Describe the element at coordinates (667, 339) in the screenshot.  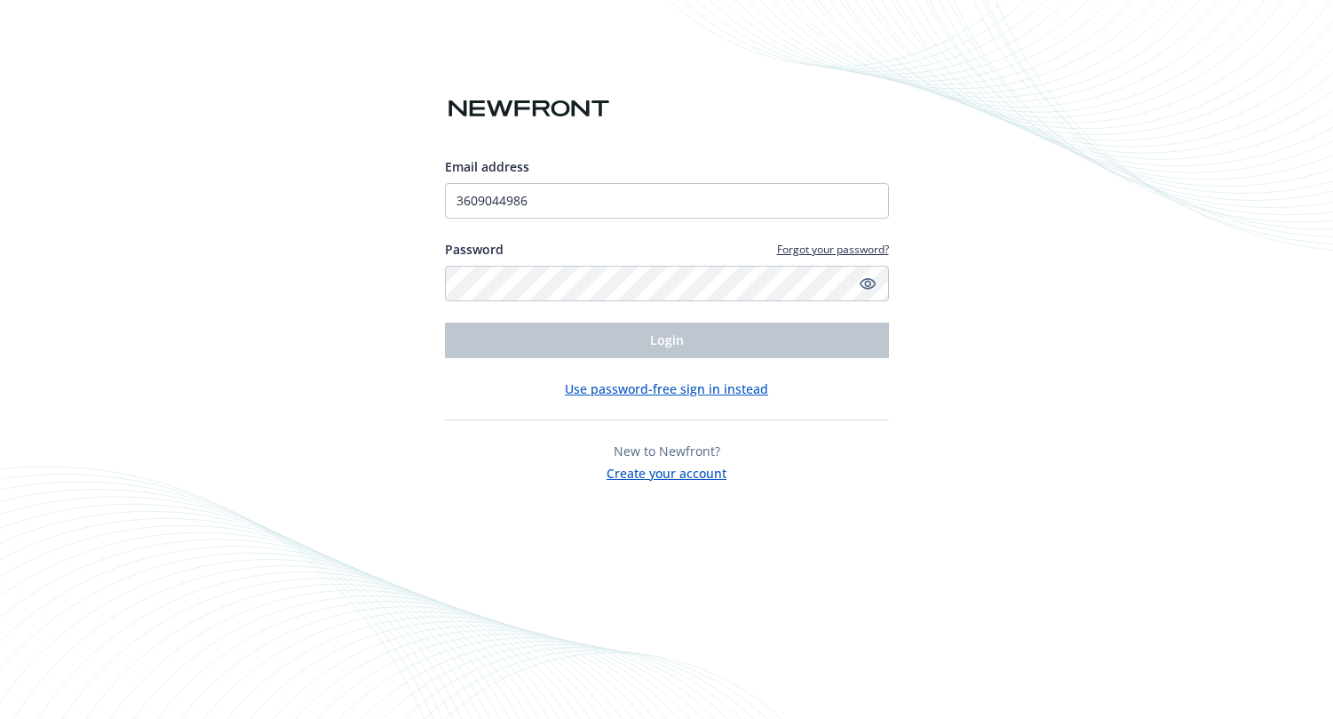
I see `span: Login` at that location.